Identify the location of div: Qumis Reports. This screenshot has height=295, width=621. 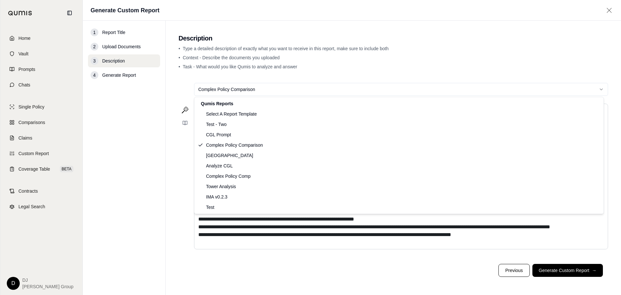
(399, 104).